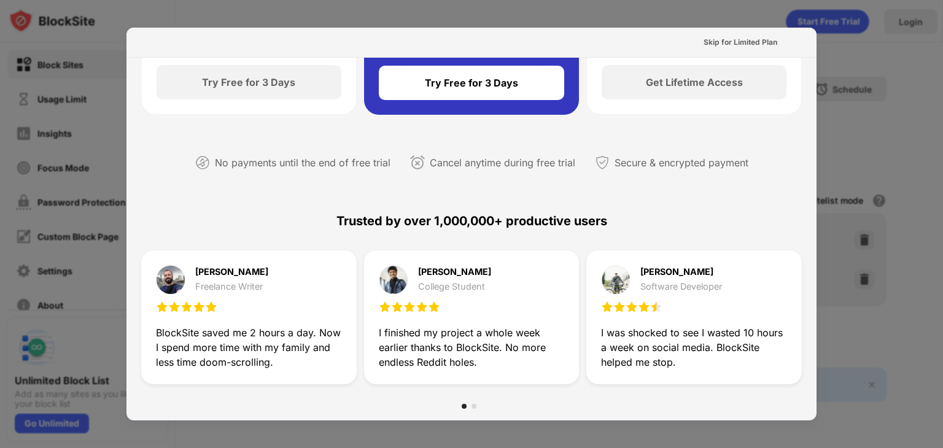  What do you see at coordinates (303, 163) in the screenshot?
I see `div: No payments until the end of free trial` at bounding box center [303, 163].